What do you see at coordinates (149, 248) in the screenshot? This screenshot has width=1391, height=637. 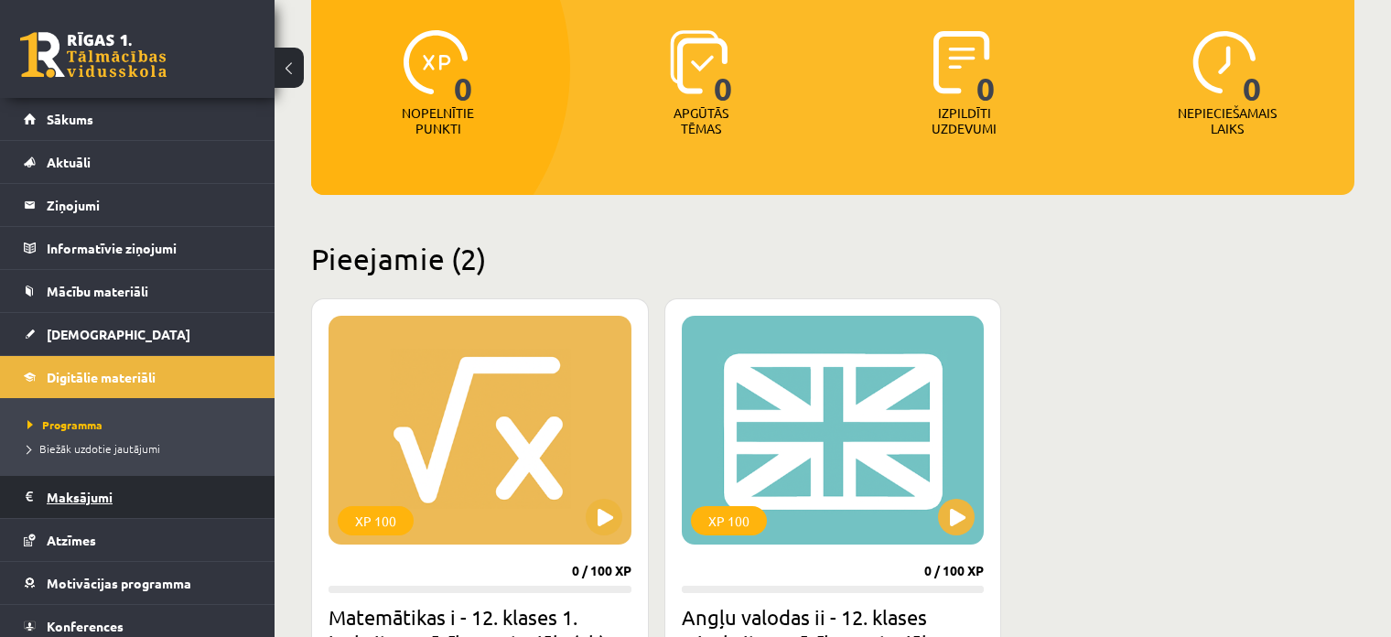 I see `legend: Informatīvie ziņojumi` at bounding box center [149, 248].